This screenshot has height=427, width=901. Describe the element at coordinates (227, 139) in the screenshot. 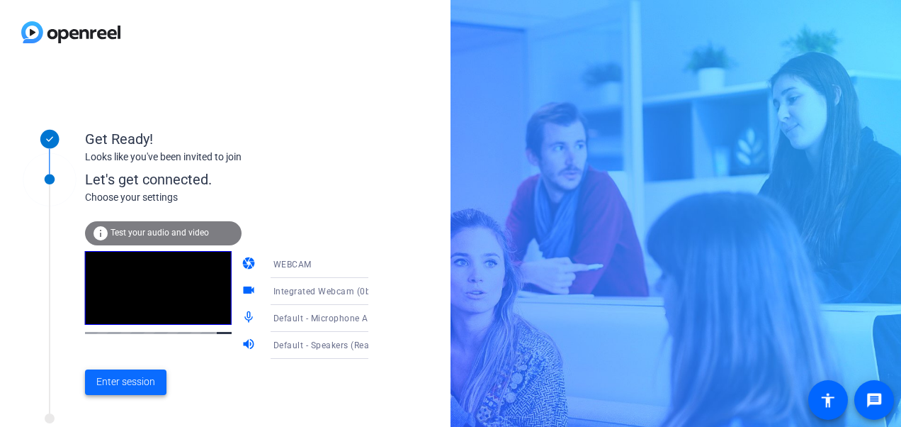

I see `div: Get Ready!` at that location.